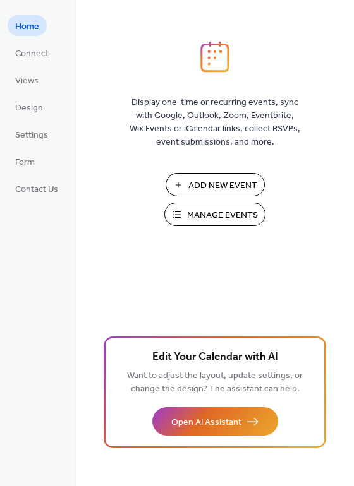  I want to click on a: Views, so click(27, 80).